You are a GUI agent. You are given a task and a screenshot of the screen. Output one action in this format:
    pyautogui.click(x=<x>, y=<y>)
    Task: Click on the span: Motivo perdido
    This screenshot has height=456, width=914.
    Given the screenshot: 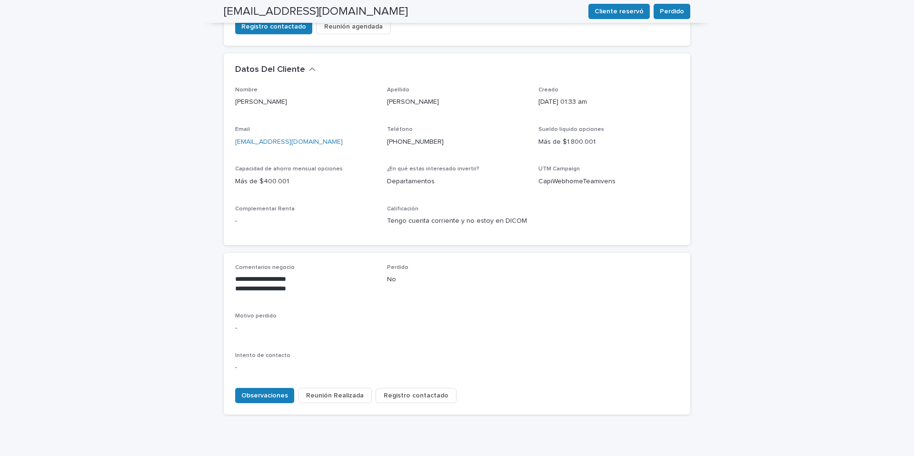 What is the action you would take?
    pyautogui.click(x=256, y=316)
    